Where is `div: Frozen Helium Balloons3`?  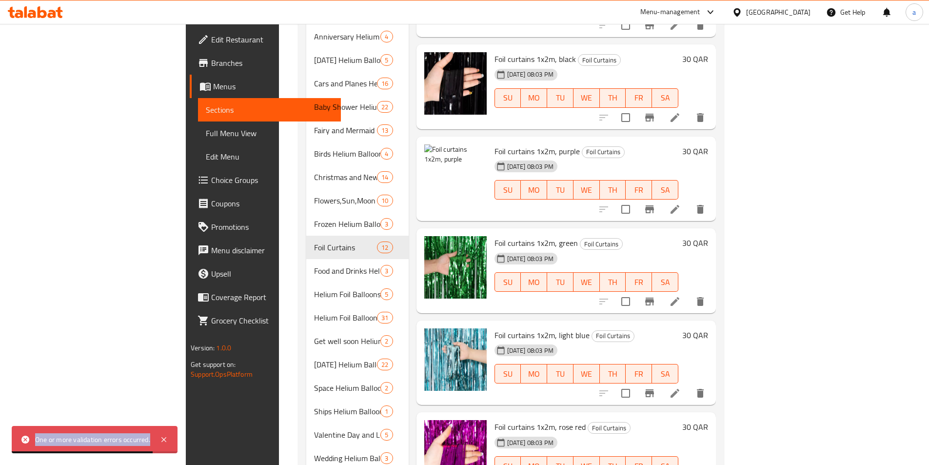 div: Frozen Helium Balloons3 is located at coordinates (358, 224).